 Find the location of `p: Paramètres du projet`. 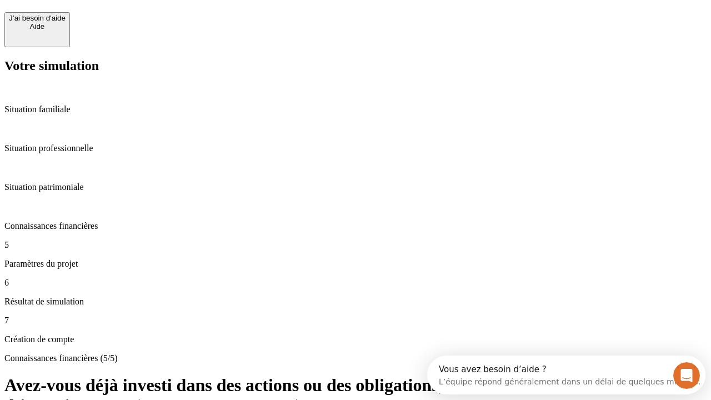

p: Paramètres du projet is located at coordinates (356, 264).